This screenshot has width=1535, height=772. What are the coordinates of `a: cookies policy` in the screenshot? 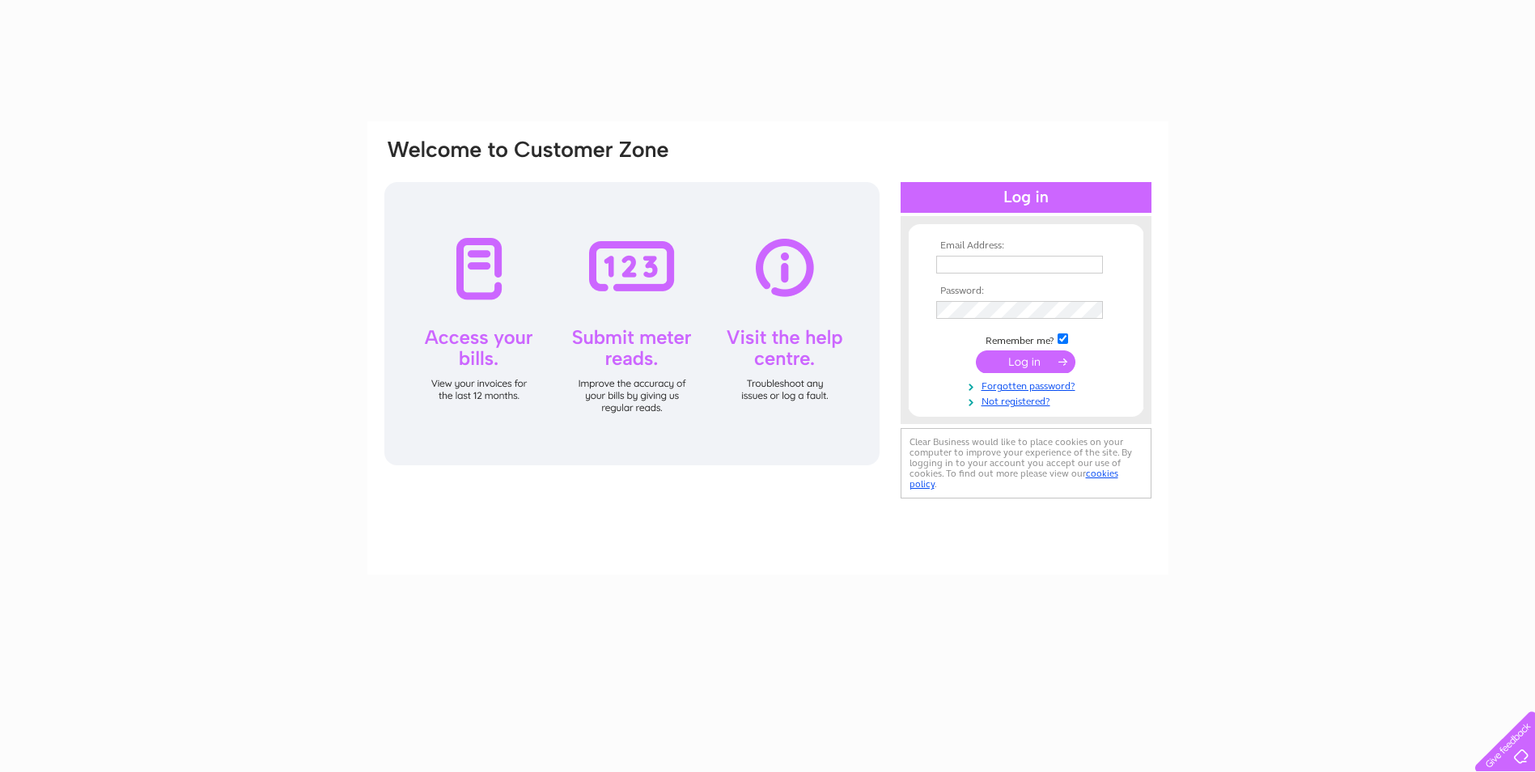 It's located at (1014, 478).